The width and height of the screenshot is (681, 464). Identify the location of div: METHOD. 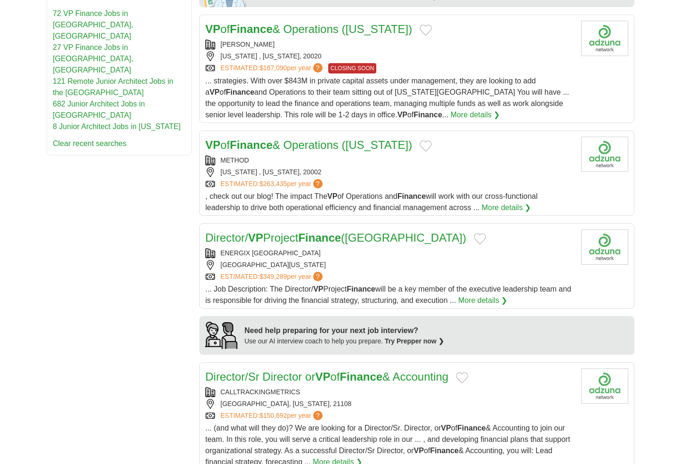
(389, 160).